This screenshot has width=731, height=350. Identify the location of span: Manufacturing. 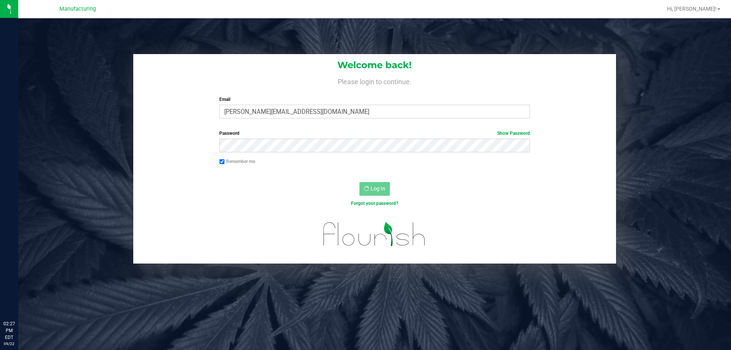
(78, 9).